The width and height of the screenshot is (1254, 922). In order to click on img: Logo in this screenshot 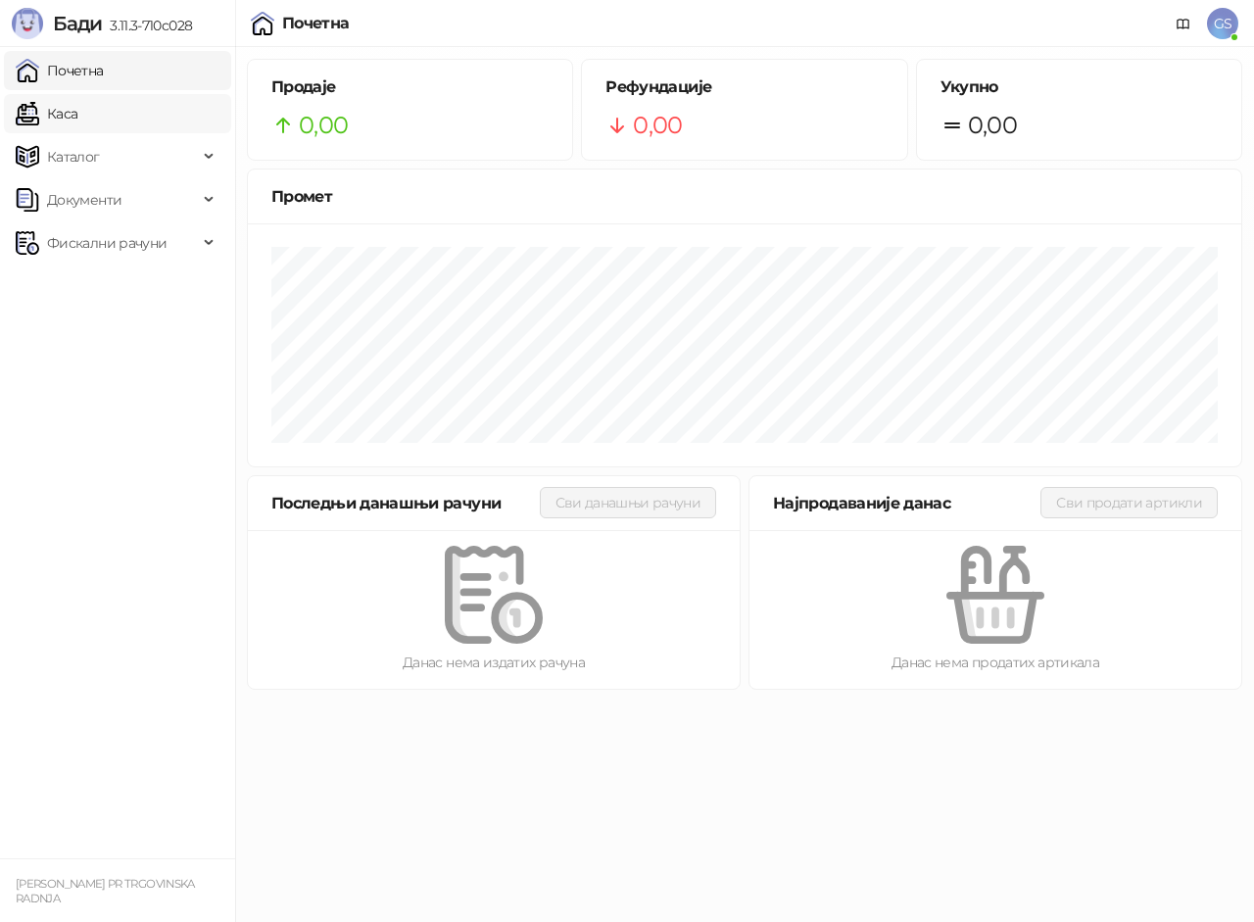, I will do `click(27, 24)`.